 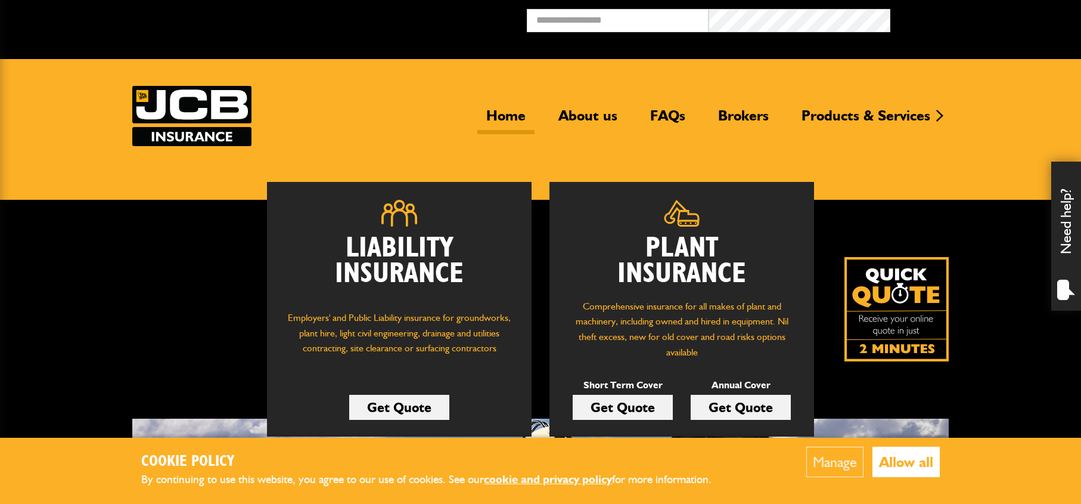 I want to click on a: Brokers, so click(x=743, y=120).